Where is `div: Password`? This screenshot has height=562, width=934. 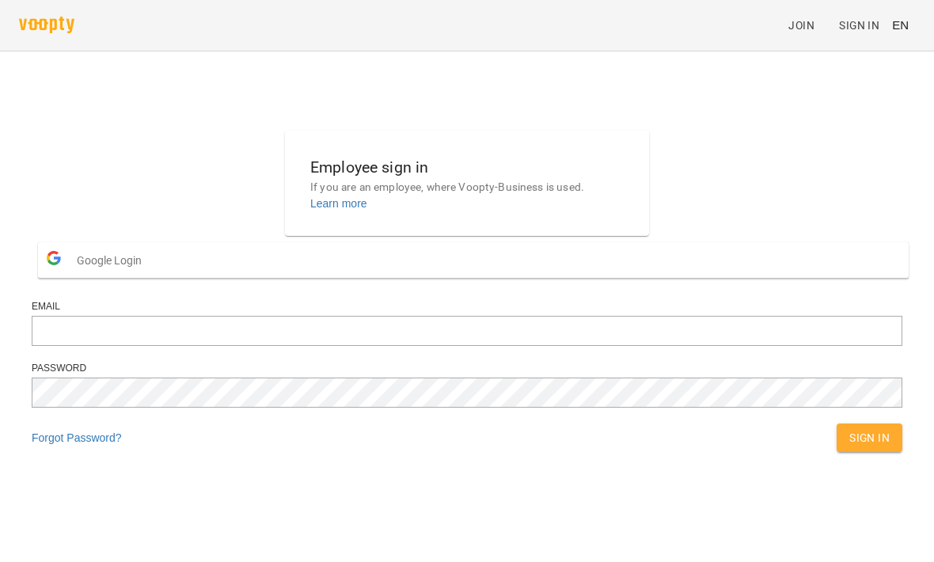
div: Password is located at coordinates (467, 368).